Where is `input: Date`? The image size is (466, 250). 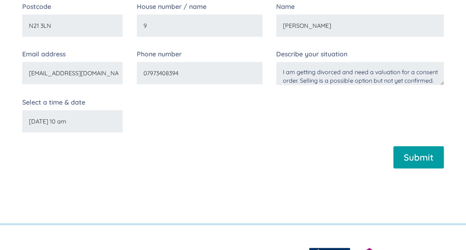 input: Date is located at coordinates (72, 121).